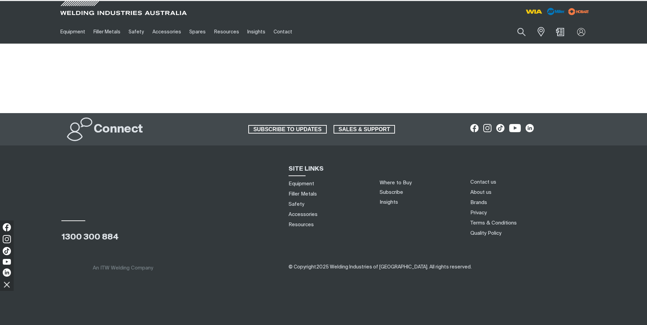 Image resolution: width=647 pixels, height=325 pixels. What do you see at coordinates (7, 239) in the screenshot?
I see `img: Instagram` at bounding box center [7, 239].